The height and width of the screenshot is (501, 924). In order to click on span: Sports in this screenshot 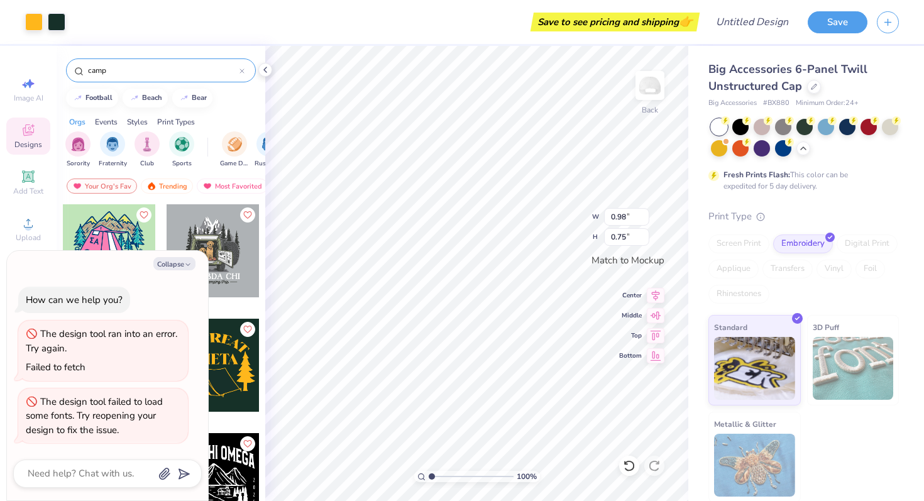, I will do `click(182, 163)`.